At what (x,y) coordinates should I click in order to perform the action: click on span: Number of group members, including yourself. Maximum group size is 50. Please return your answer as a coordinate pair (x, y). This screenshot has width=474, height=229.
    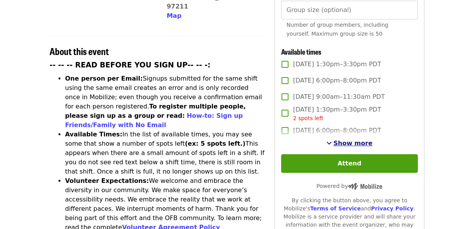
    Looking at the image, I should click on (338, 29).